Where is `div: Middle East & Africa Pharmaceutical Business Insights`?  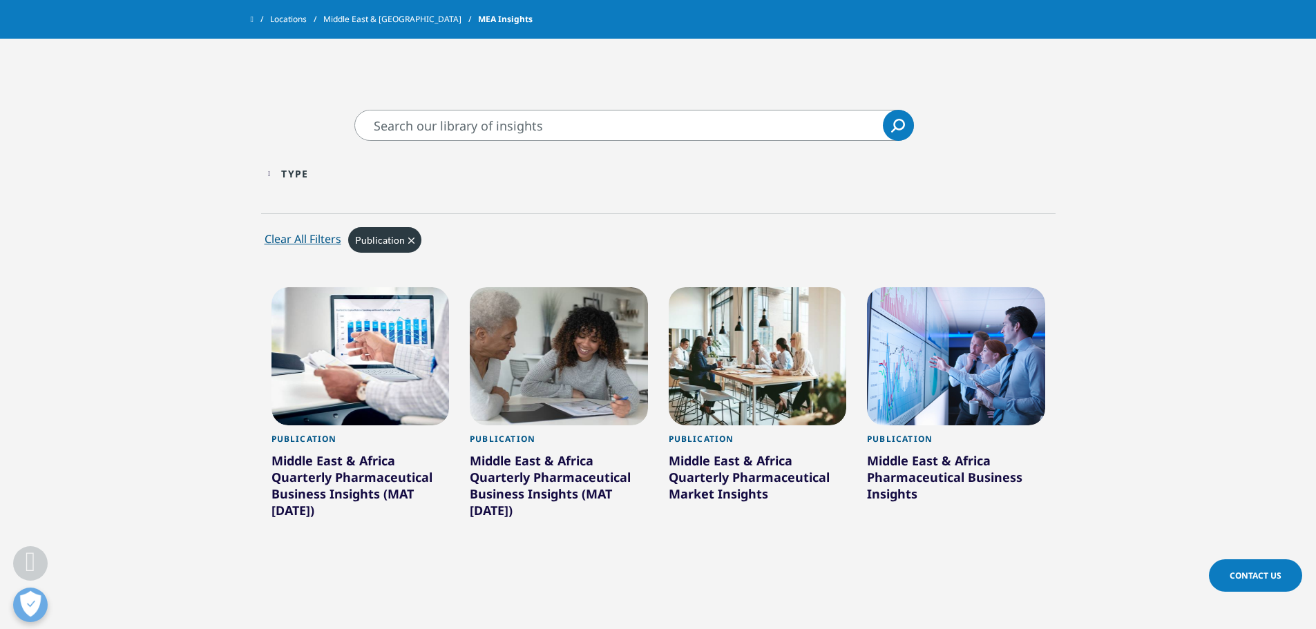
div: Middle East & Africa Pharmaceutical Business Insights is located at coordinates (956, 480).